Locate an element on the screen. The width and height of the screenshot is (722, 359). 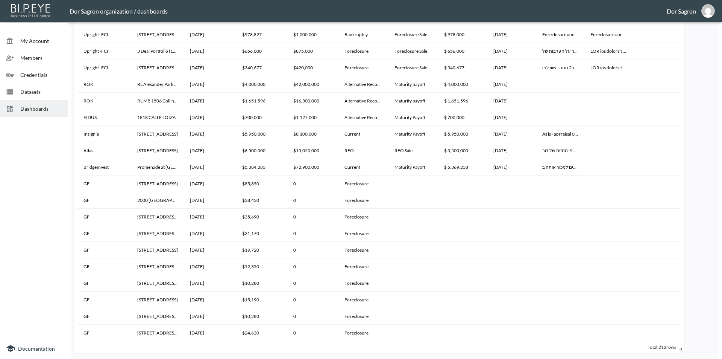
th: Current is located at coordinates (364, 167).